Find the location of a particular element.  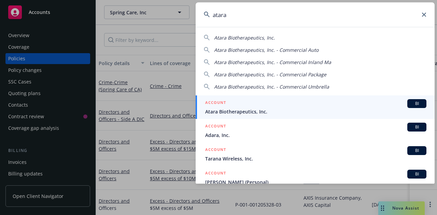

span: Atara Biotherapeutics, Inc. - Commercial Umbrella is located at coordinates (271, 87).